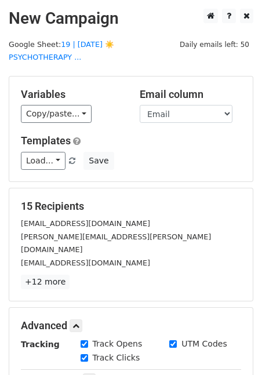  What do you see at coordinates (204, 344) in the screenshot?
I see `label: UTM Codes` at bounding box center [204, 344].